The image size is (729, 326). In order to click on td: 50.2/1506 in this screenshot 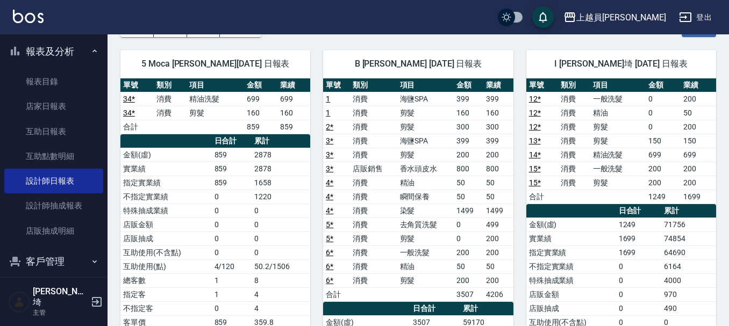, I will do `click(281, 267)`.